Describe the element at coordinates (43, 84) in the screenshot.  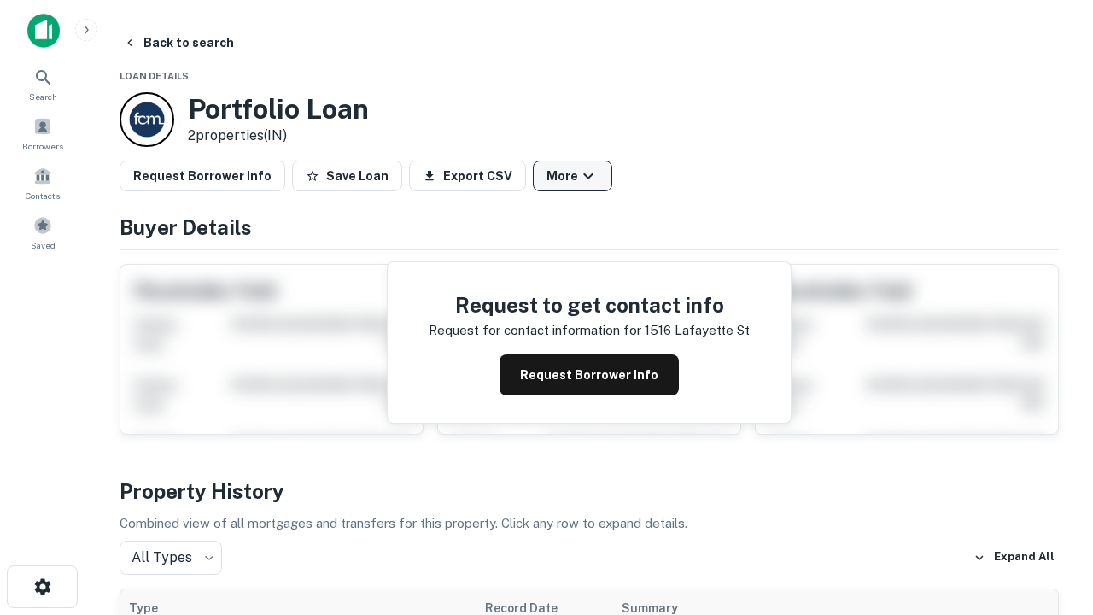
I see `div: Search` at that location.